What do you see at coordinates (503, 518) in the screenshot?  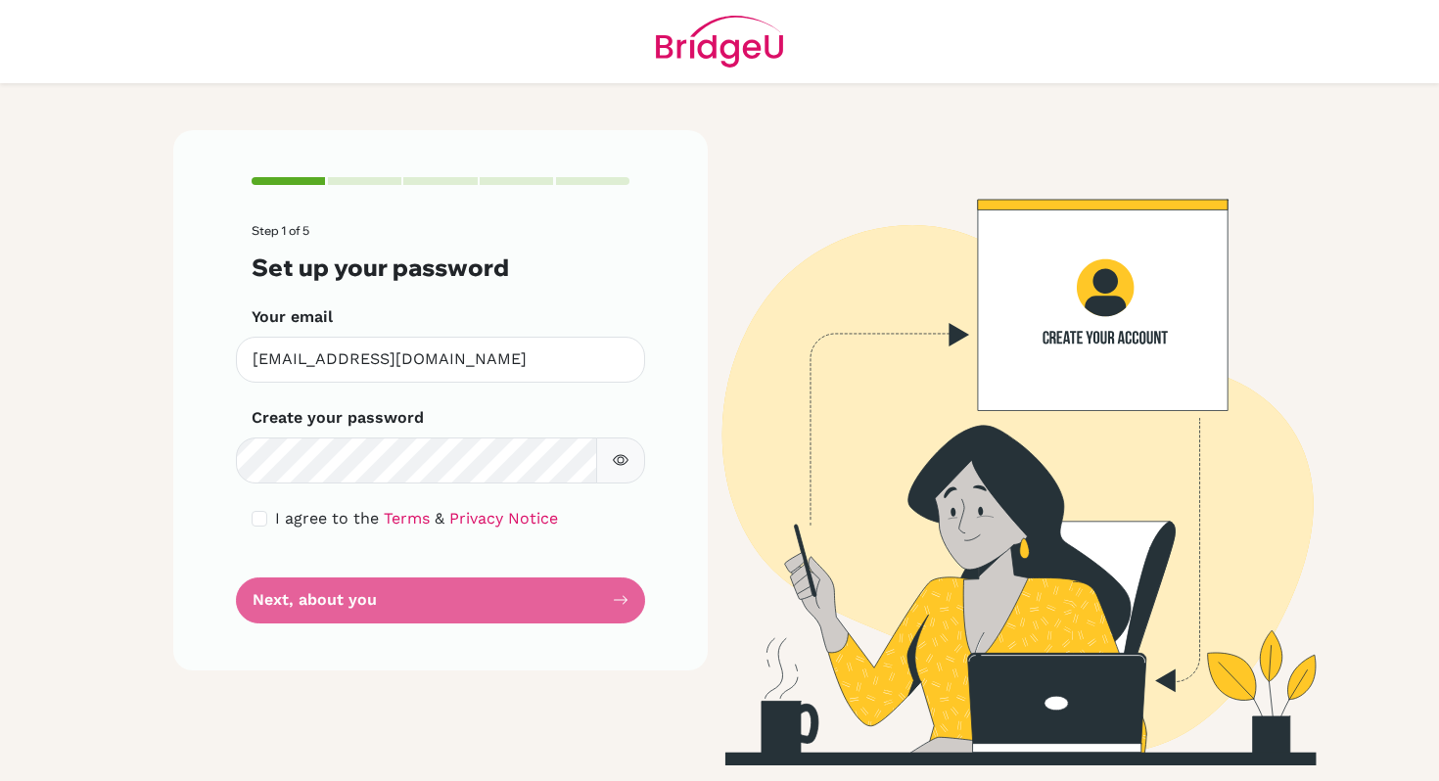 I see `a: Privacy Notice` at bounding box center [503, 518].